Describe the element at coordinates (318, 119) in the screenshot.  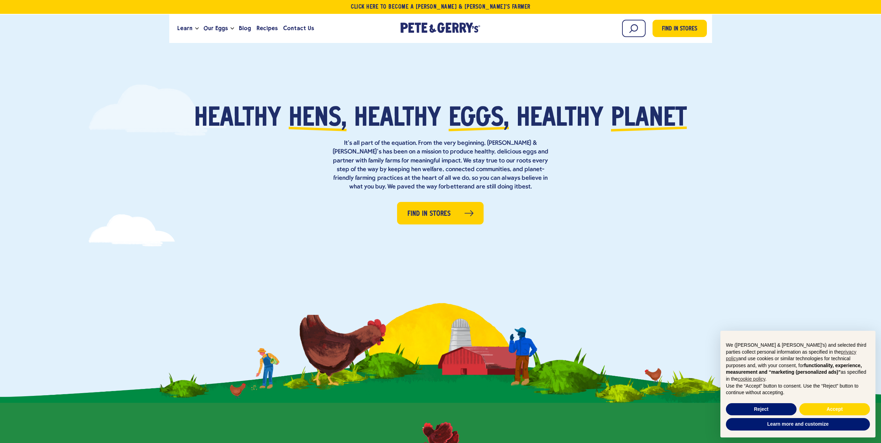
I see `span: hens,` at that location.